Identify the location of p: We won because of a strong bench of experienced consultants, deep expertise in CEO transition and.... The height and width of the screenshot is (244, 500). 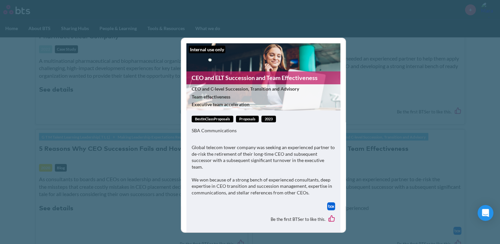
(263, 186).